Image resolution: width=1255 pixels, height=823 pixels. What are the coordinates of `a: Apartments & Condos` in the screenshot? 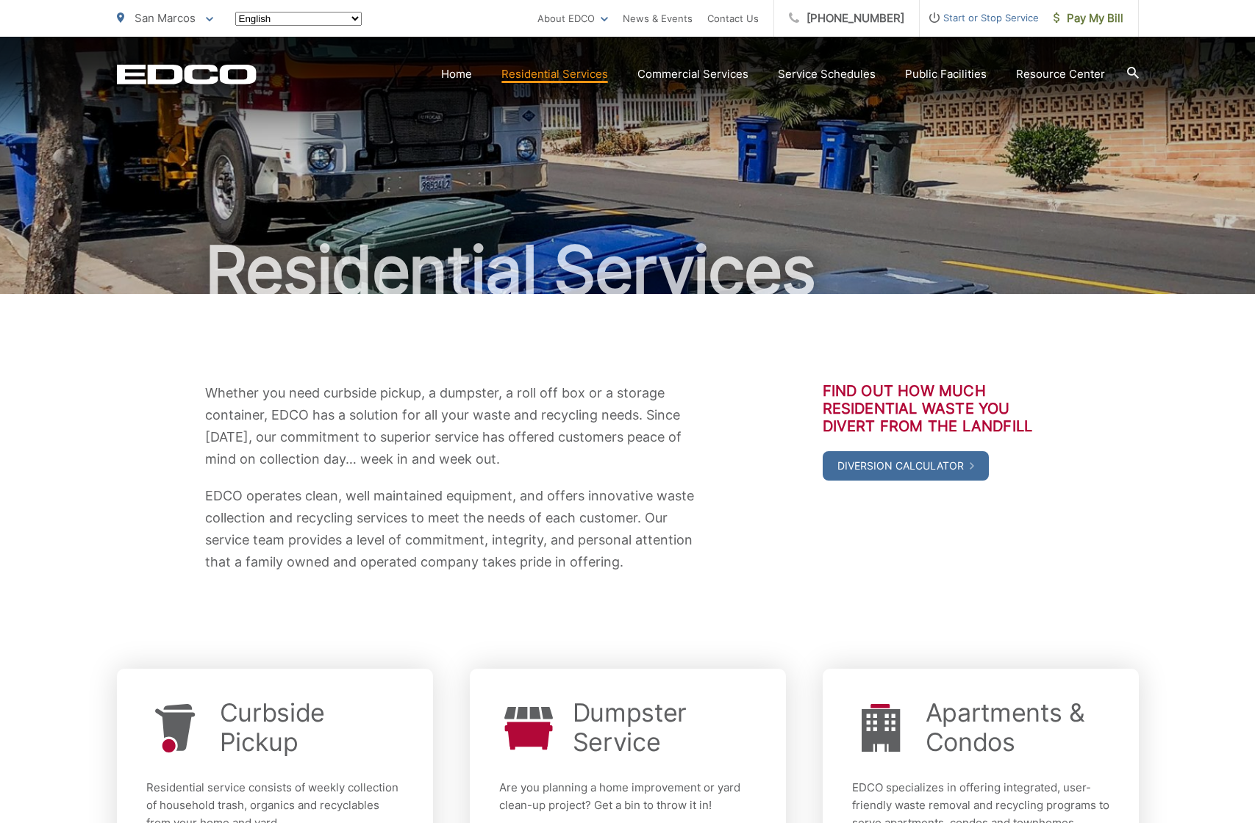 It's located at (1017, 728).